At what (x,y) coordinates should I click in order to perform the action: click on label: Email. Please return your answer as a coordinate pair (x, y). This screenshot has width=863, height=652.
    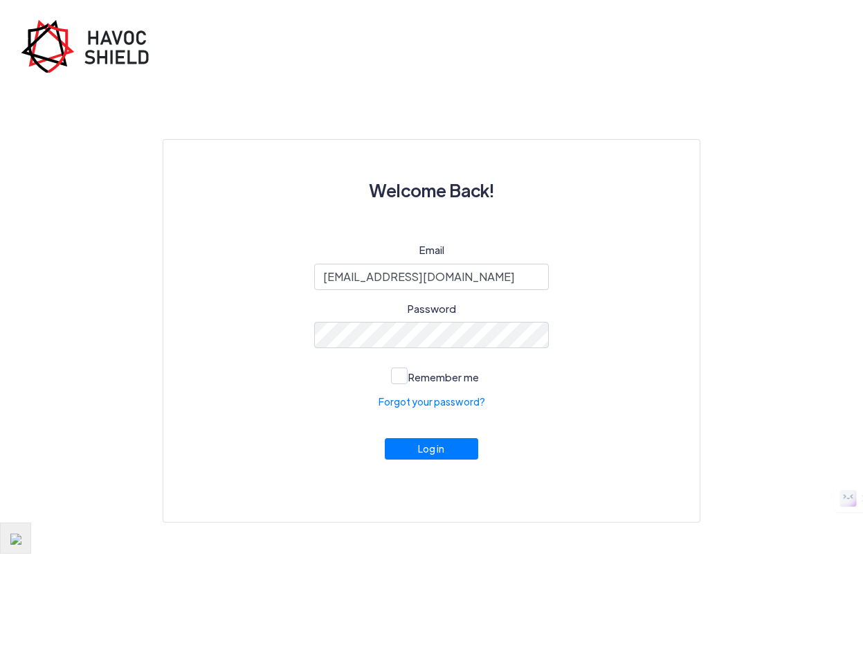
    Looking at the image, I should click on (432, 250).